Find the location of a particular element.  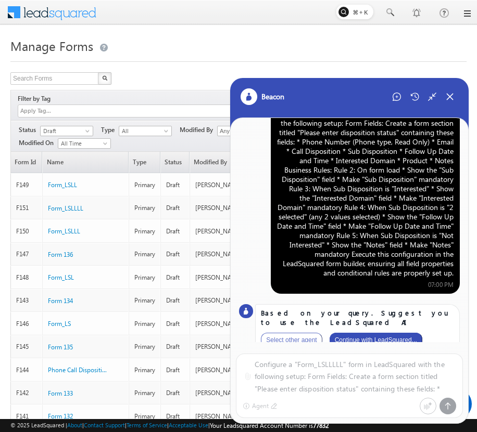

a: Modified By is located at coordinates (227, 162).